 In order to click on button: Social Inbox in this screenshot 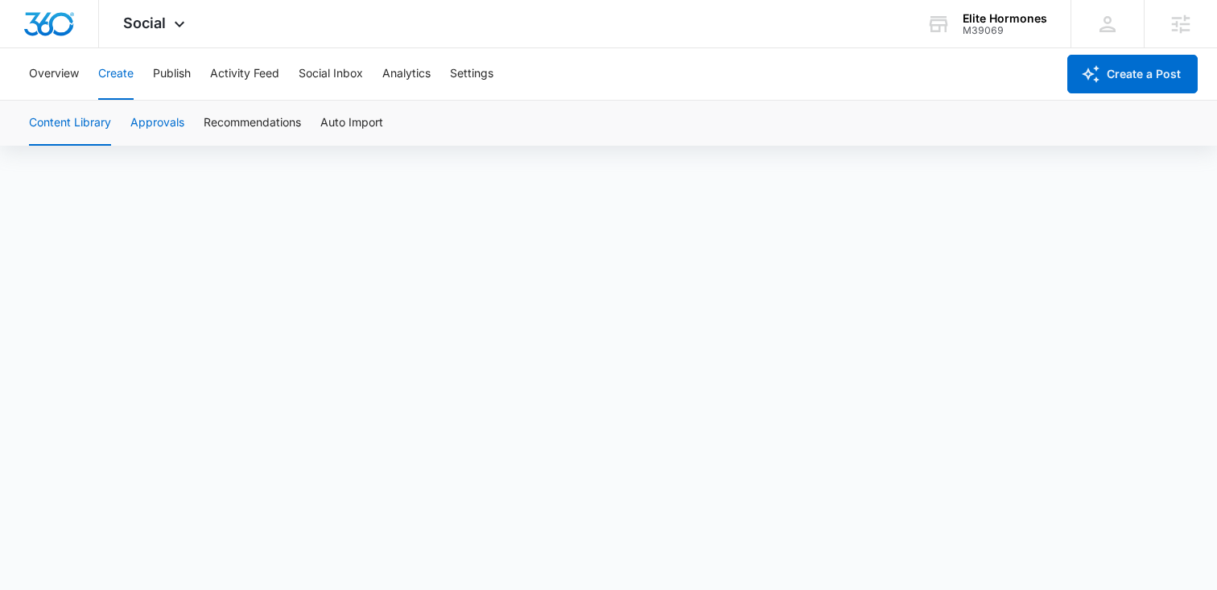, I will do `click(331, 74)`.